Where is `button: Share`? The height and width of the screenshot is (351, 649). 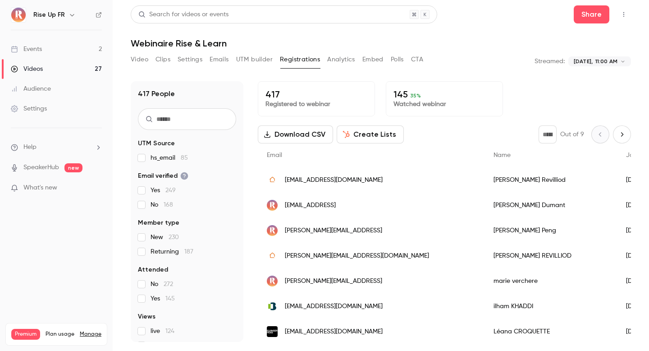
button: Share is located at coordinates (592, 14).